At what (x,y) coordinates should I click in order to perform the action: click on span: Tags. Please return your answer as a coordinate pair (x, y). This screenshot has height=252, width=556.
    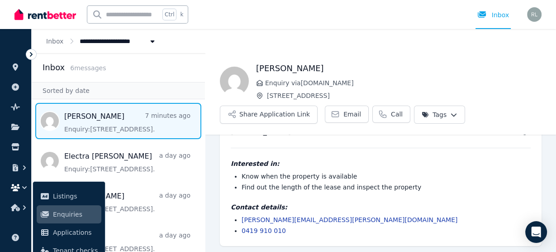
    Looking at the image, I should click on (434, 115).